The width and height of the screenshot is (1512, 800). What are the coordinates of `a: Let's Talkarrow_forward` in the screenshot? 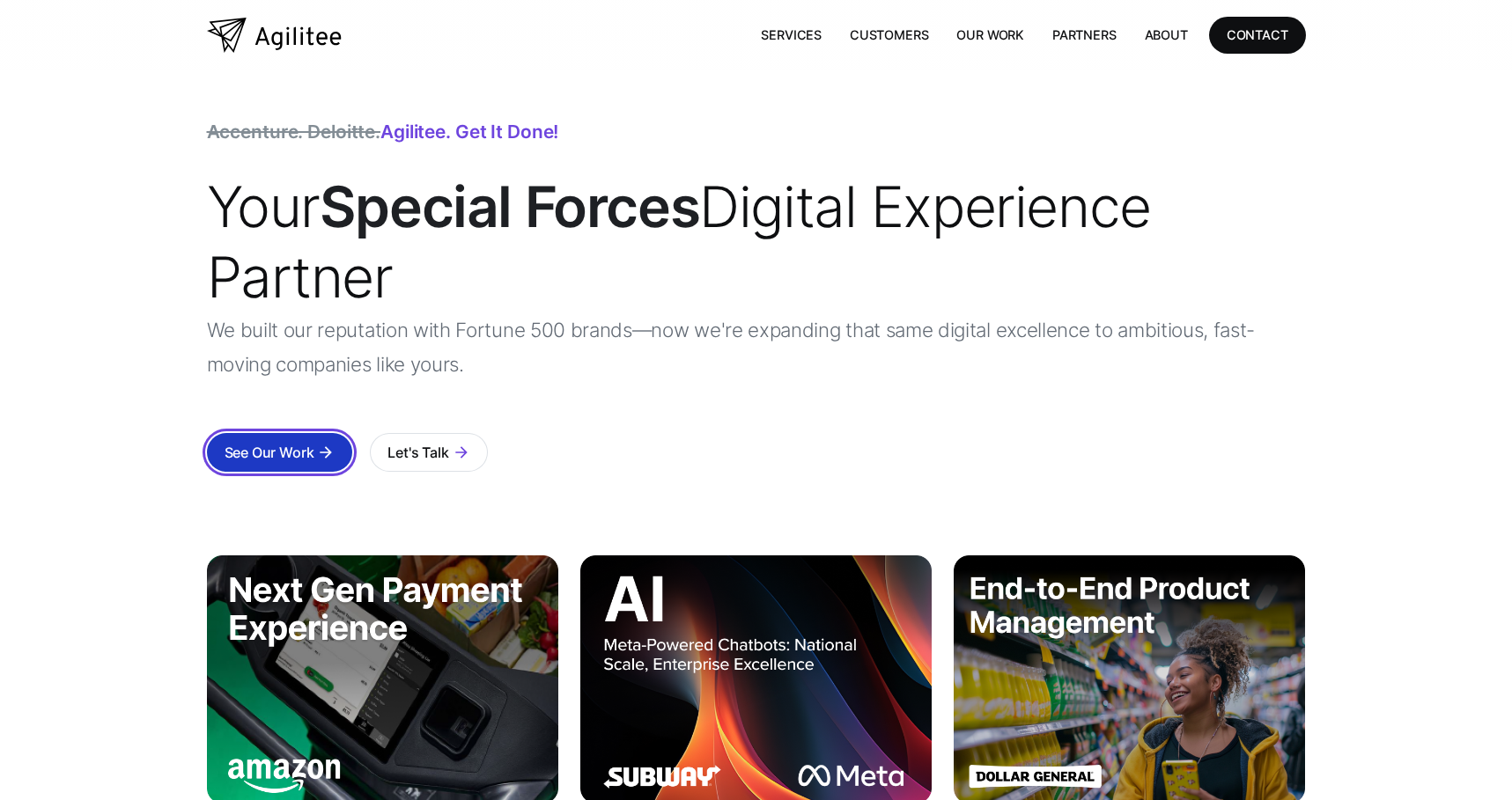 It's located at (428, 452).